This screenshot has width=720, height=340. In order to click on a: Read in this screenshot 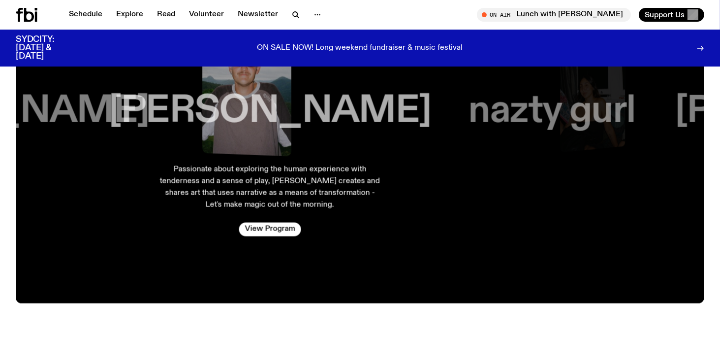, I will do `click(166, 15)`.